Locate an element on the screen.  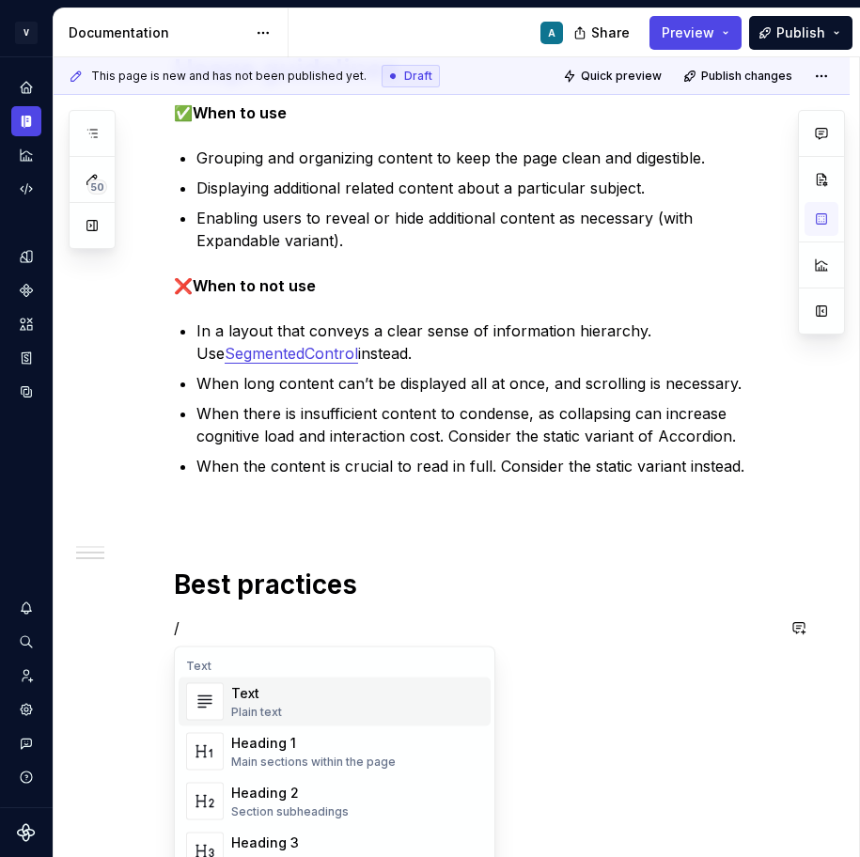
p: When there is insufficient content to condense, as collapsing can increase cognitive load and int... is located at coordinates (485, 425).